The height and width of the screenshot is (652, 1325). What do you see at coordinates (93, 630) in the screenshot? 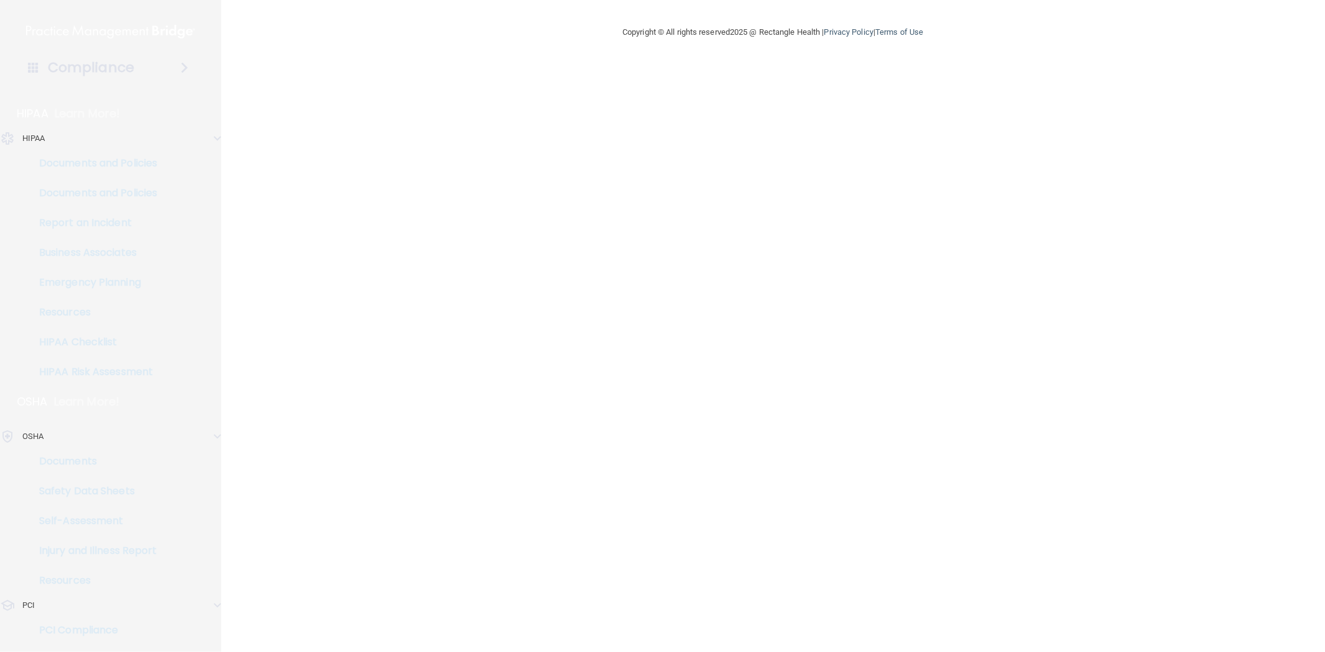
I see `p: PCI Compliance` at bounding box center [93, 630].